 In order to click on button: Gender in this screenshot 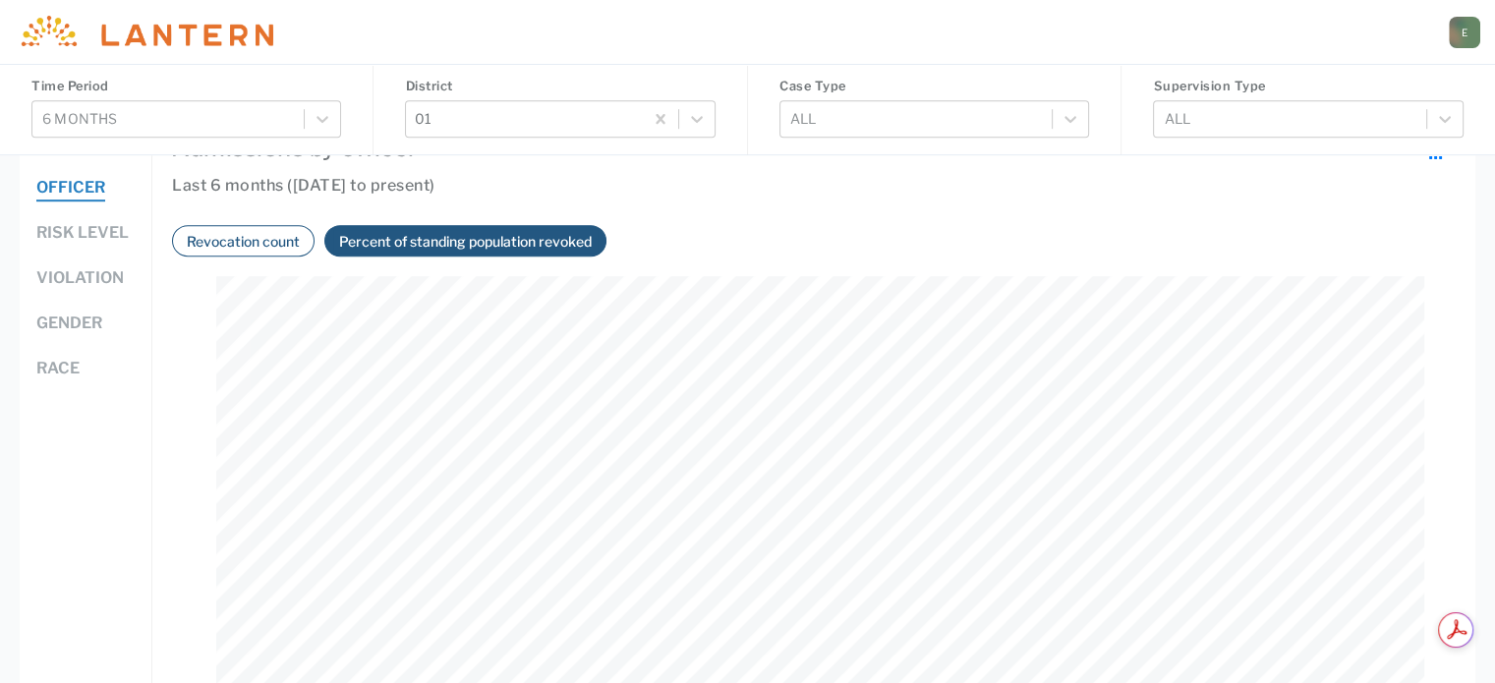, I will do `click(69, 324)`.